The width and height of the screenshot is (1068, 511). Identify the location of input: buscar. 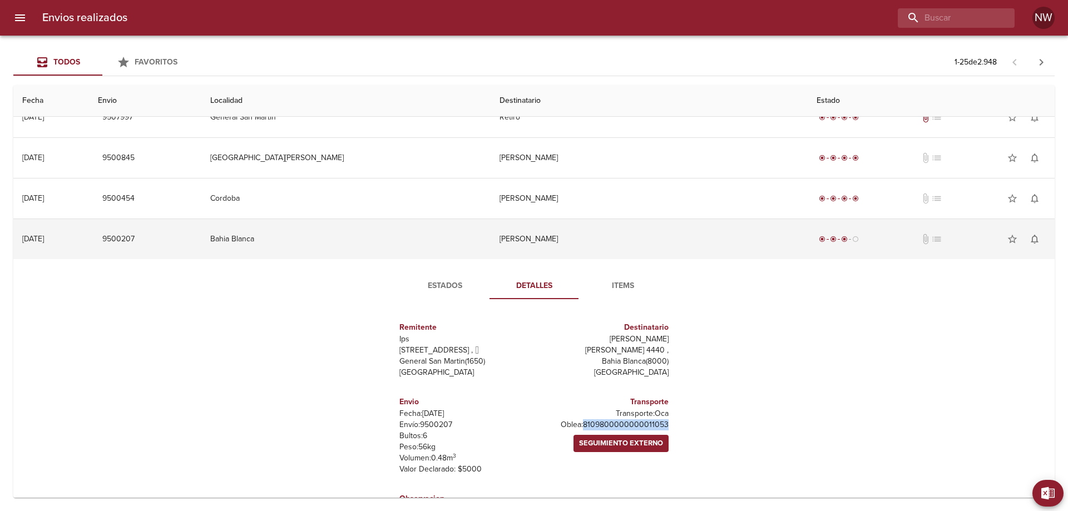
(947, 18).